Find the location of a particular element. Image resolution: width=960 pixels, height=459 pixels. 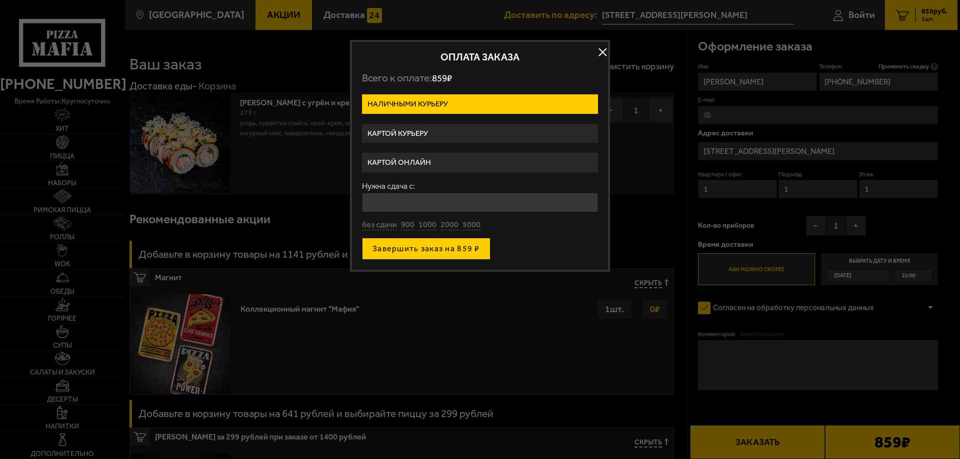

button: 900 is located at coordinates (407, 225).